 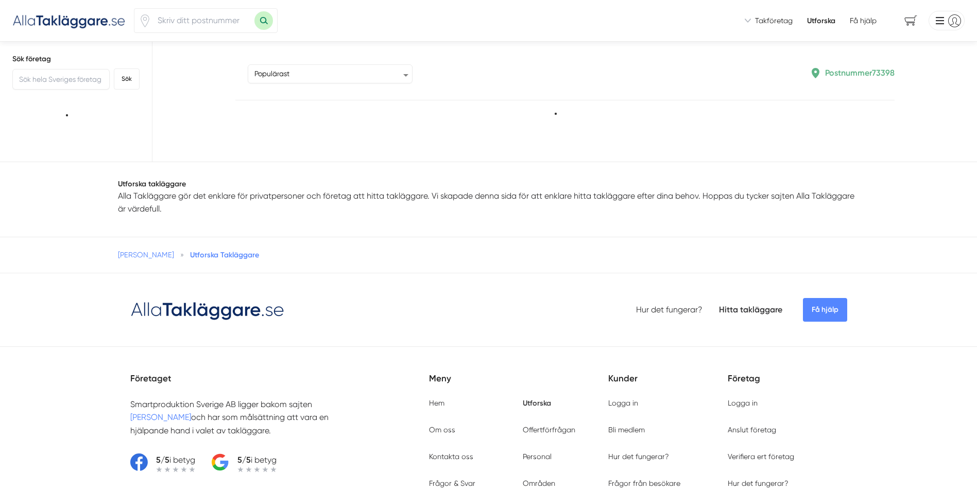 I want to click on img: Alla Takläggare, so click(x=69, y=20).